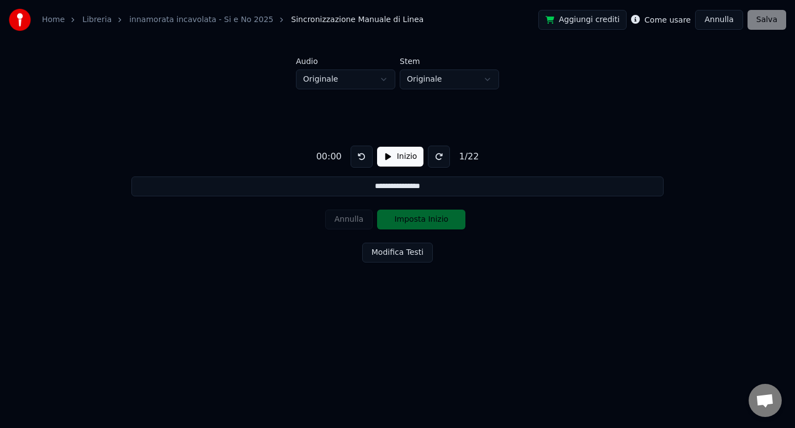  Describe the element at coordinates (400, 157) in the screenshot. I see `button: Inizio` at that location.